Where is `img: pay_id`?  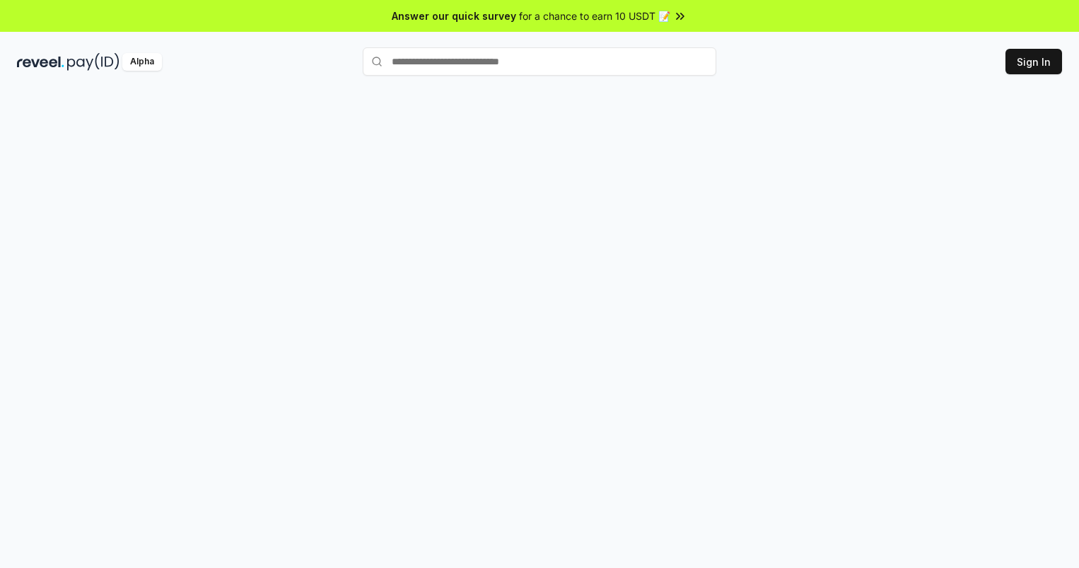
img: pay_id is located at coordinates (93, 62).